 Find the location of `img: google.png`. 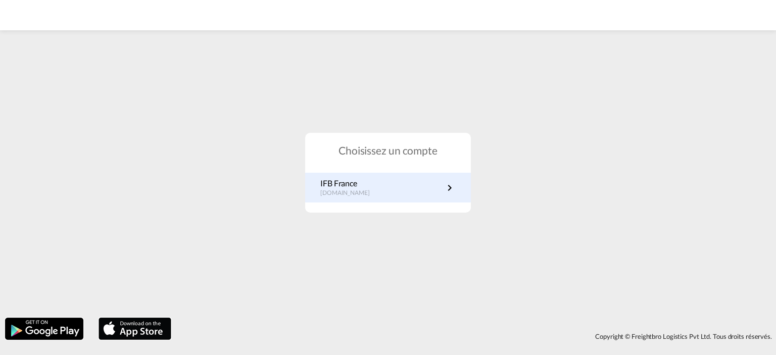

img: google.png is located at coordinates (44, 329).